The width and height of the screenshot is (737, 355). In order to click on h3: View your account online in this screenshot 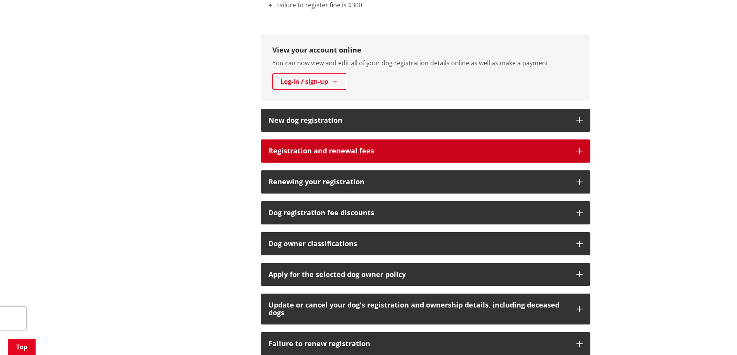, I will do `click(425, 50)`.